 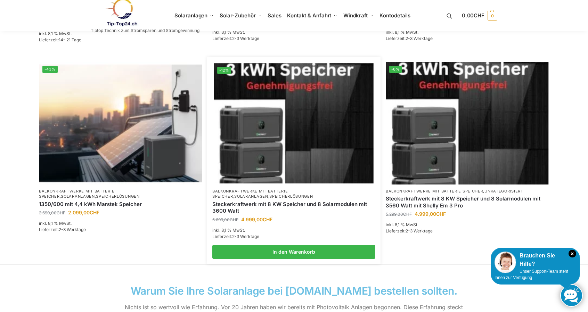 I want to click on span: 0,00, so click(x=473, y=15).